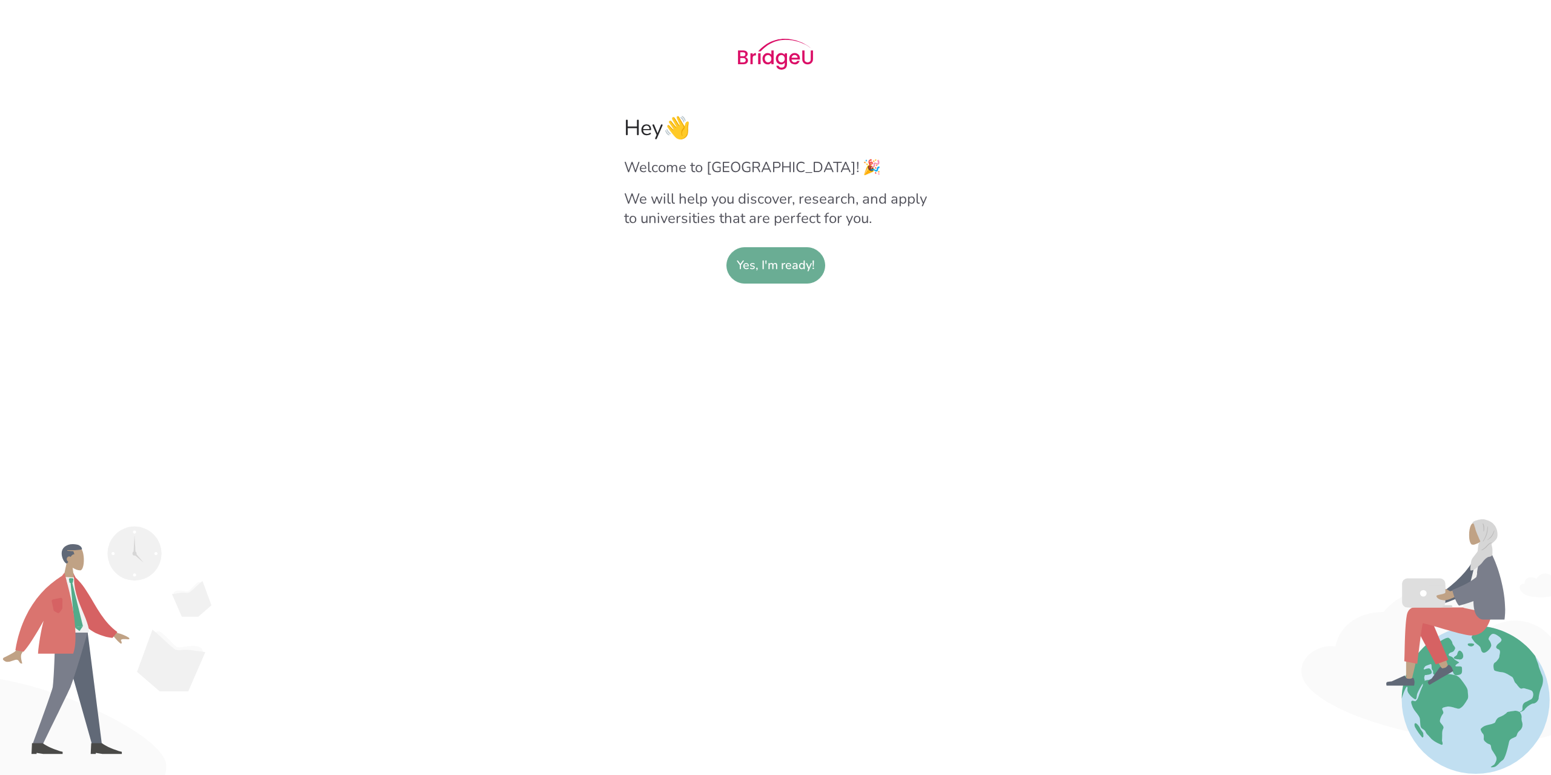 This screenshot has height=775, width=1551. I want to click on h2: We will help you discover, research, and apply to universities that are perfect for you., so click(776, 208).